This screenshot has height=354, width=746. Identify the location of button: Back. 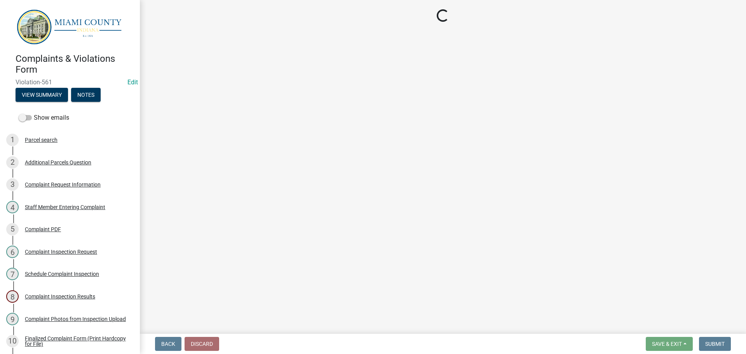
(168, 344).